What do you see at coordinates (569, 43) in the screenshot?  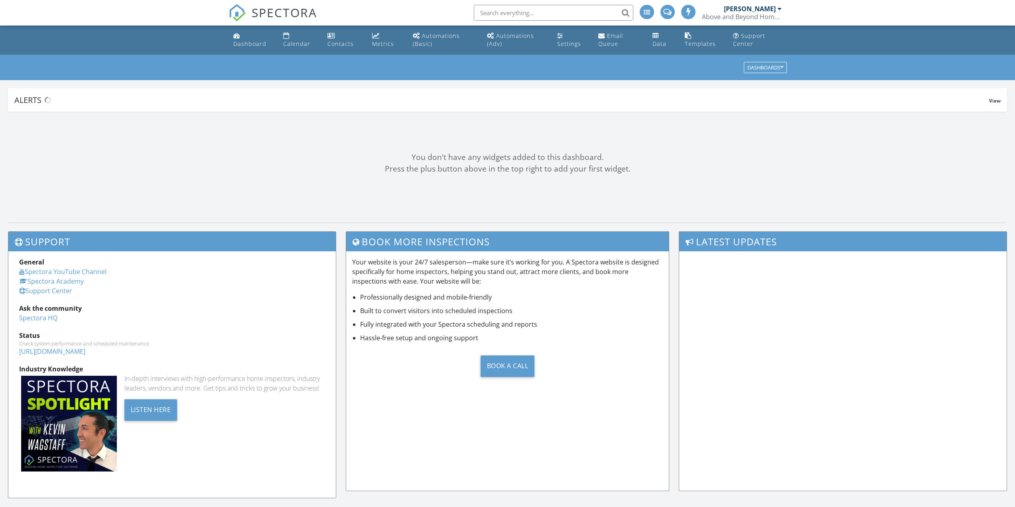 I see `div: Settings` at bounding box center [569, 43].